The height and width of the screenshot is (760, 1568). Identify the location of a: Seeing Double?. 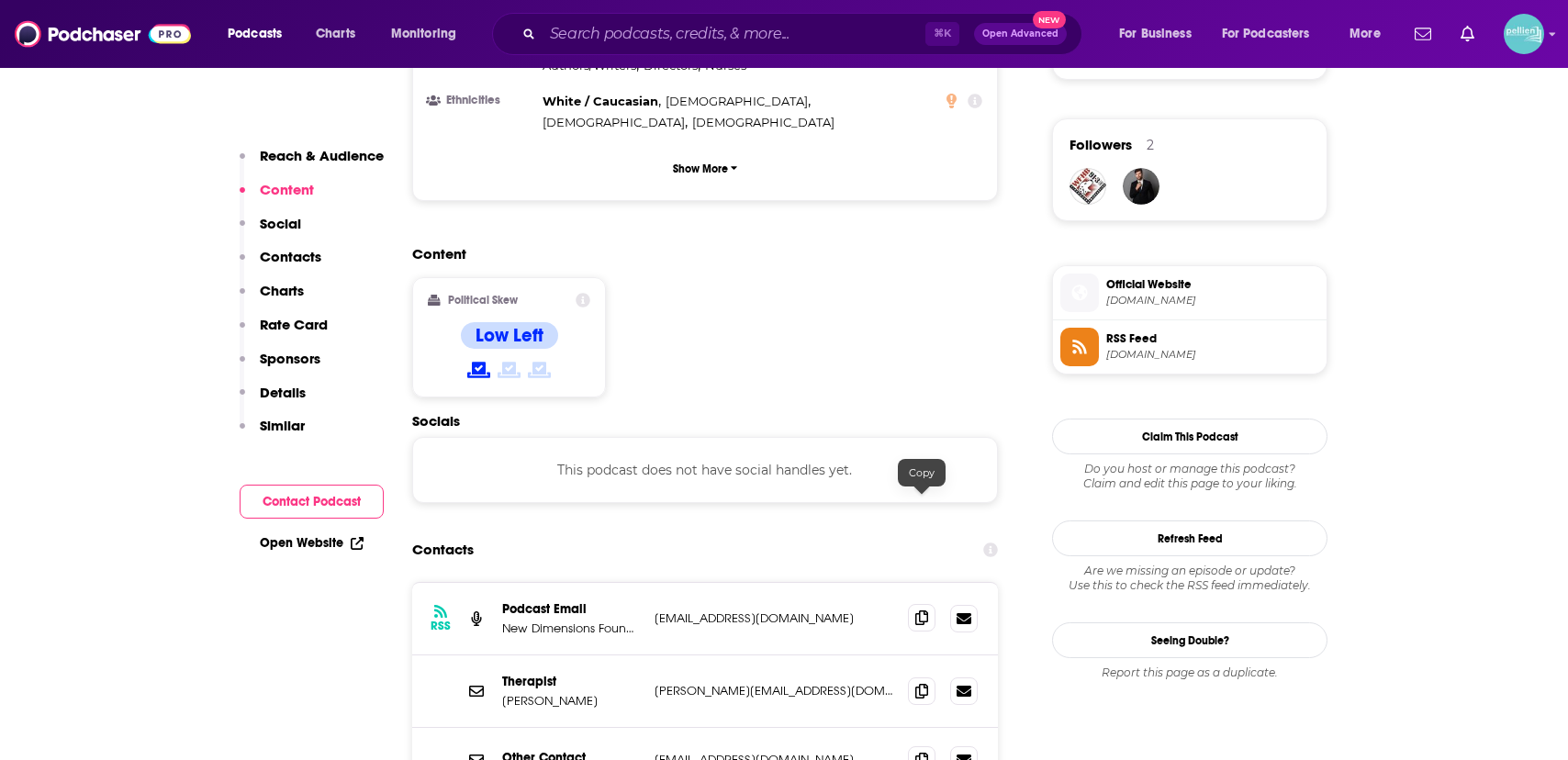
(1190, 640).